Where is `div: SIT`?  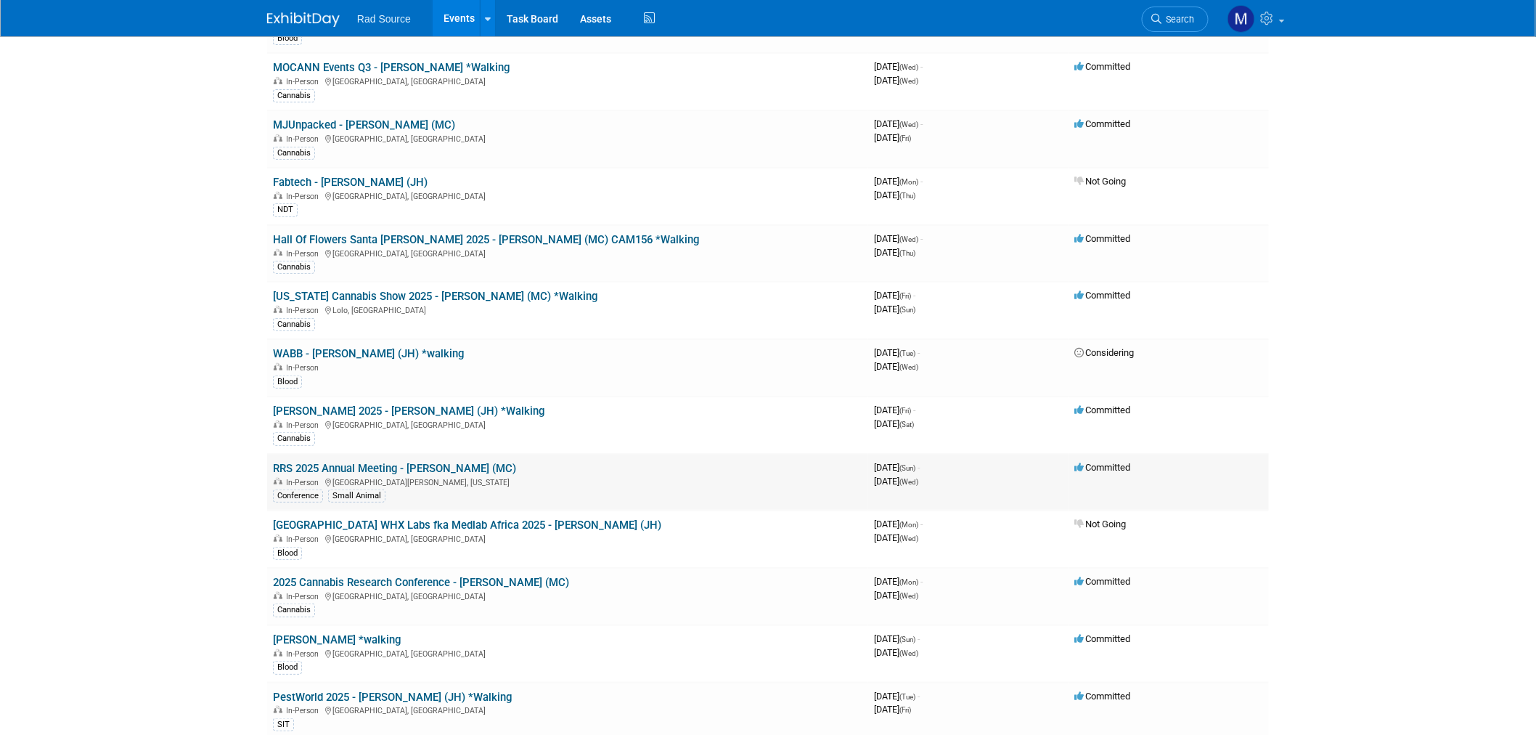 div: SIT is located at coordinates (283, 725).